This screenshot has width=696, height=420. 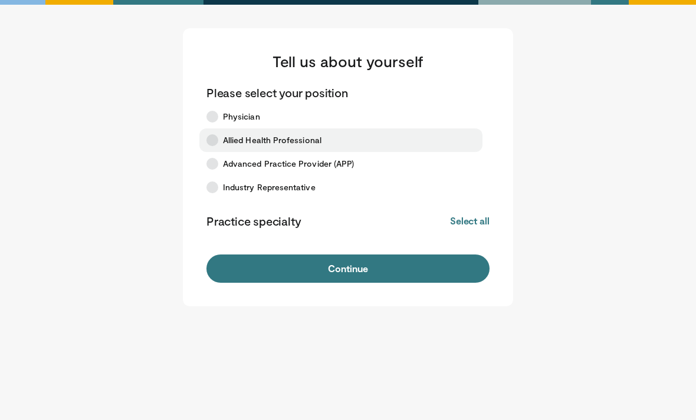 What do you see at coordinates (469, 221) in the screenshot?
I see `button: Select all` at bounding box center [469, 221].